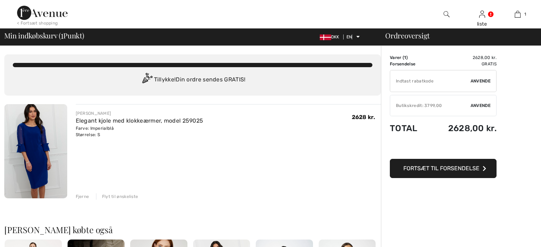  I want to click on img: Min taske, so click(518, 14).